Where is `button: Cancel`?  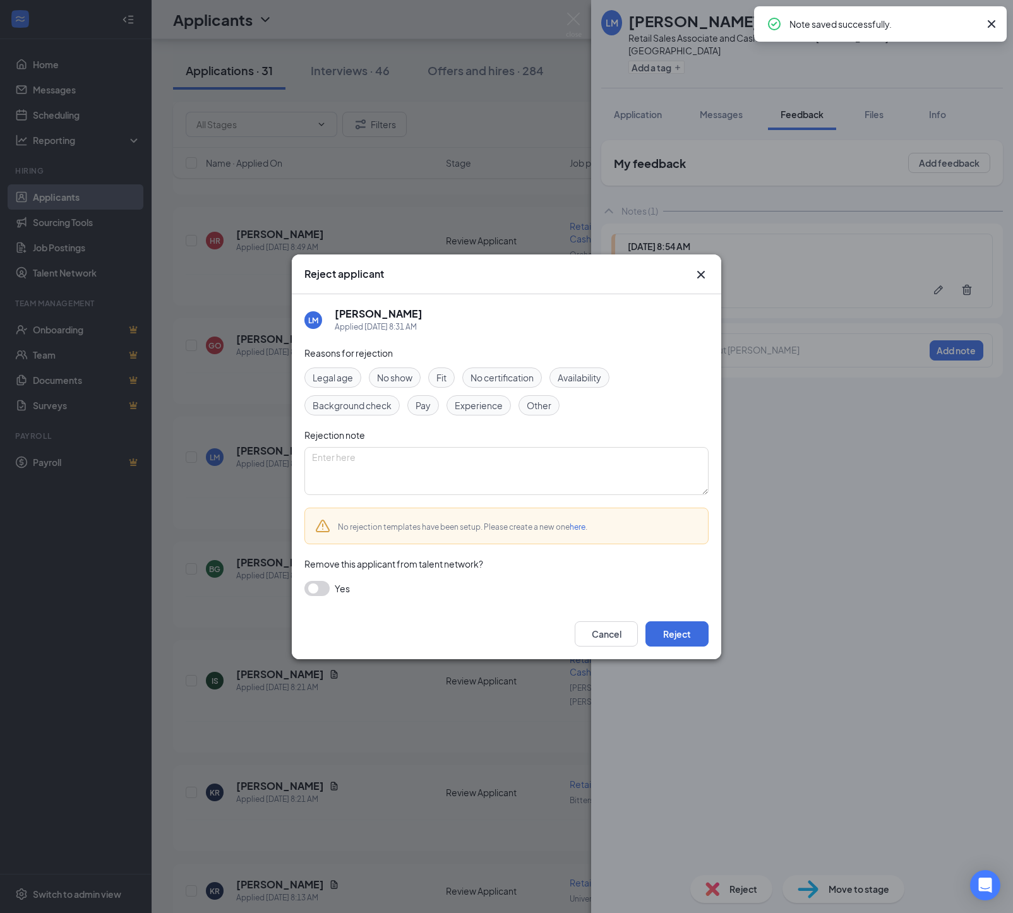
button: Cancel is located at coordinates (606, 634).